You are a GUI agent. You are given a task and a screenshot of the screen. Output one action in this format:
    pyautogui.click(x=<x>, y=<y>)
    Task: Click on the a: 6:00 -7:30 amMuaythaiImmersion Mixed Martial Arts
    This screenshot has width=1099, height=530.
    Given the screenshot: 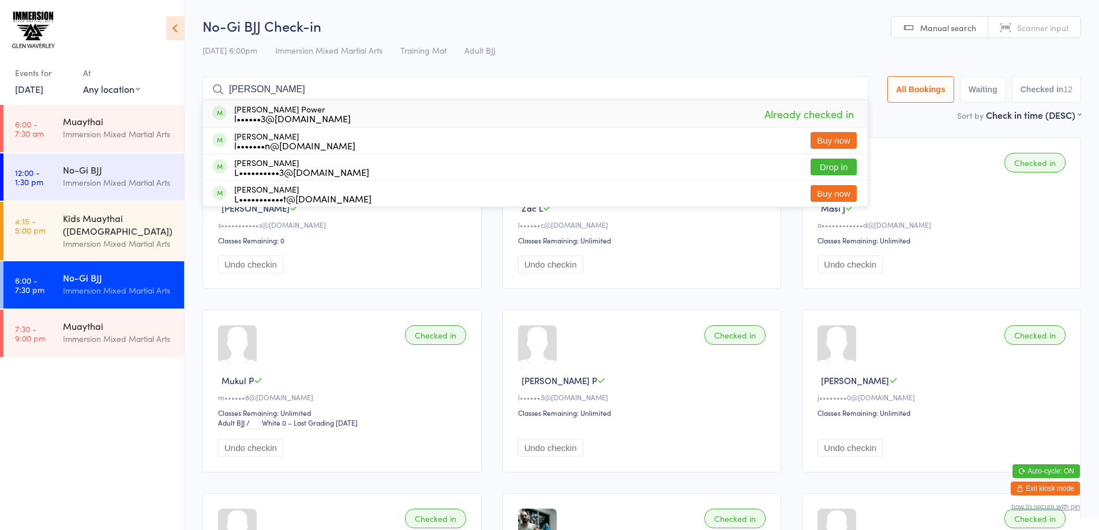 What is the action you would take?
    pyautogui.click(x=93, y=129)
    